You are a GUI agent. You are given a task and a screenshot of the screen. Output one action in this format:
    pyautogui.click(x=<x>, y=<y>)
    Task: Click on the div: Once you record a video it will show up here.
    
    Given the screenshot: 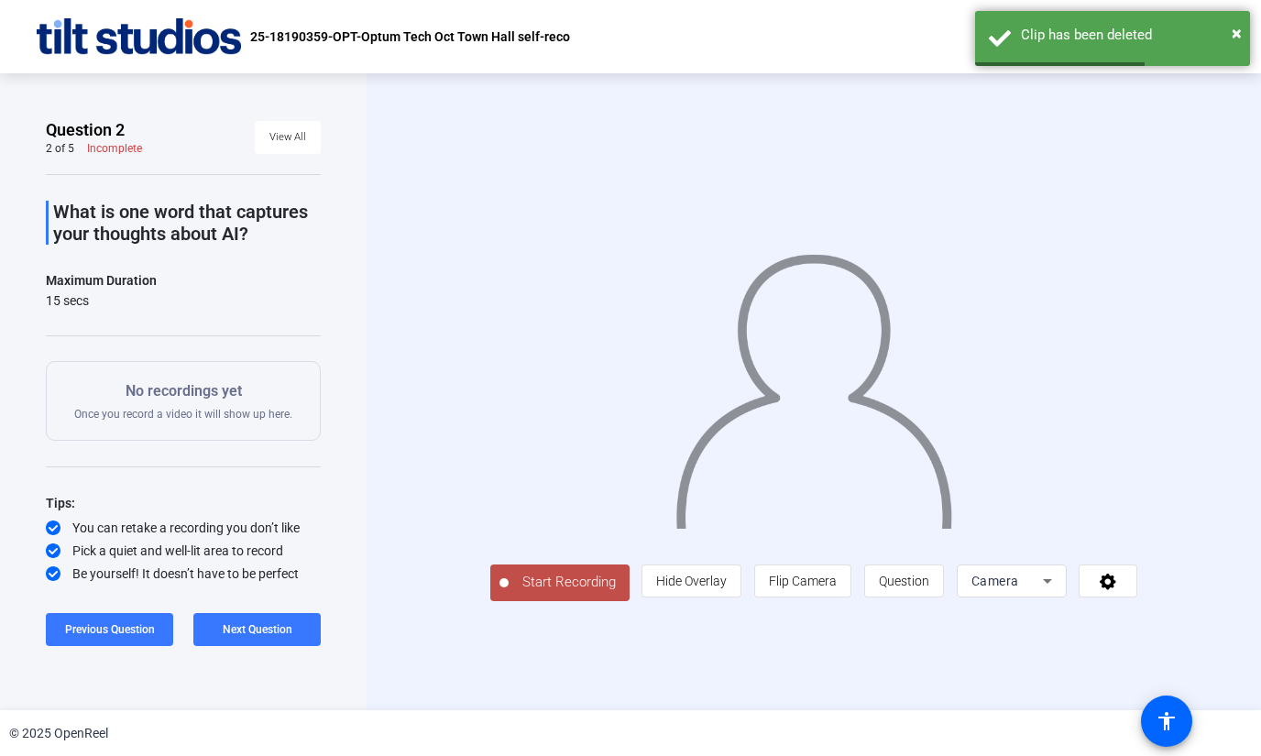 What is the action you would take?
    pyautogui.click(x=183, y=400)
    